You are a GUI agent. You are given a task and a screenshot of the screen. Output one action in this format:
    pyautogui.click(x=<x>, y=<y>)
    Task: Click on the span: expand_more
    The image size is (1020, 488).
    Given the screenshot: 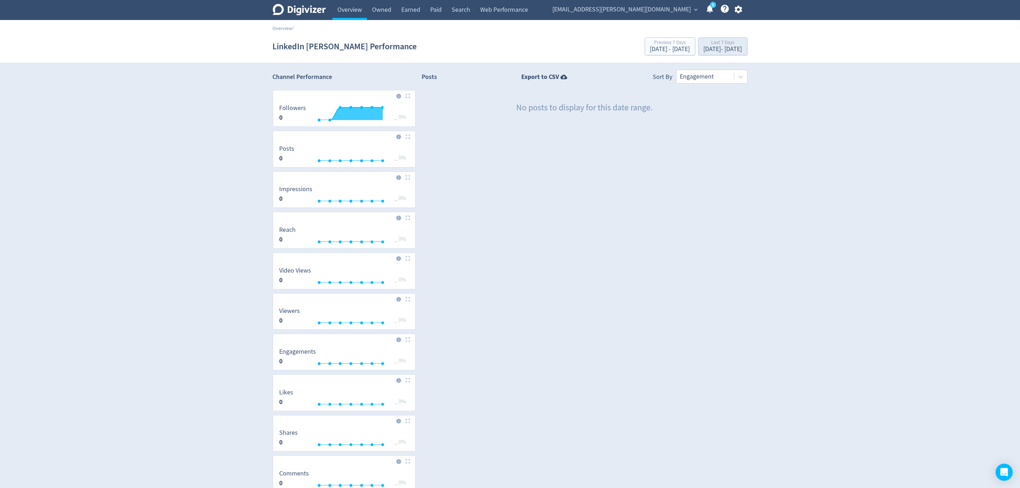 What is the action you would take?
    pyautogui.click(x=696, y=10)
    